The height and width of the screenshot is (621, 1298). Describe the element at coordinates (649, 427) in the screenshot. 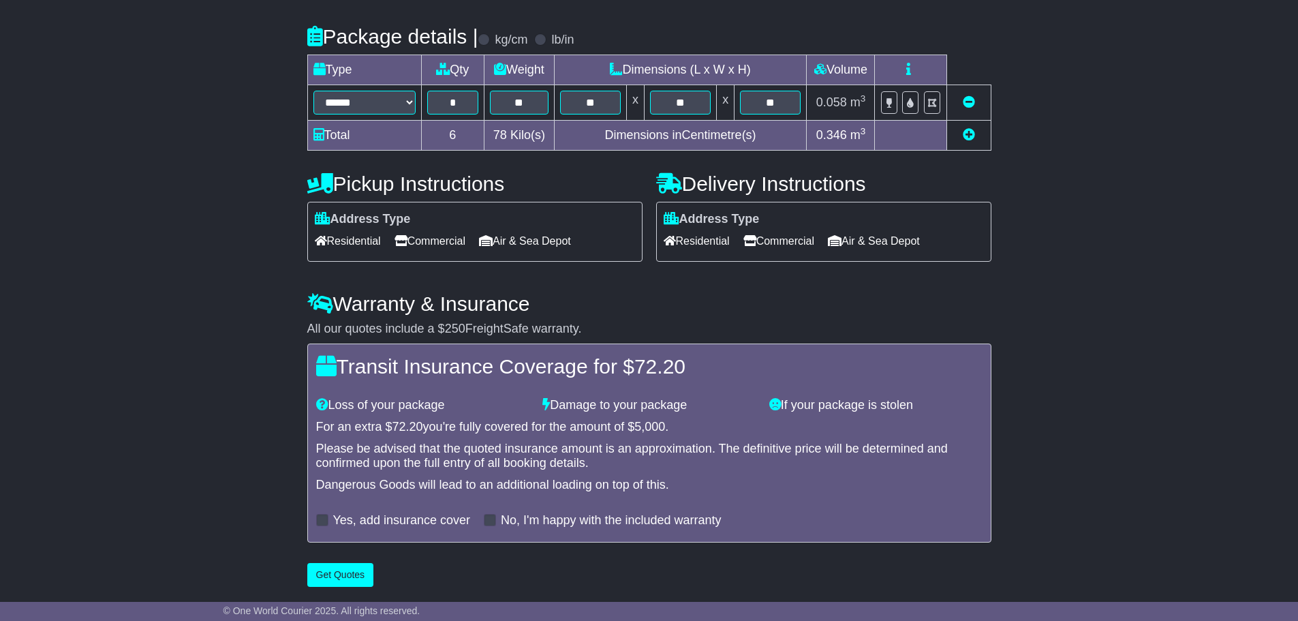

I see `span: 5,000` at that location.